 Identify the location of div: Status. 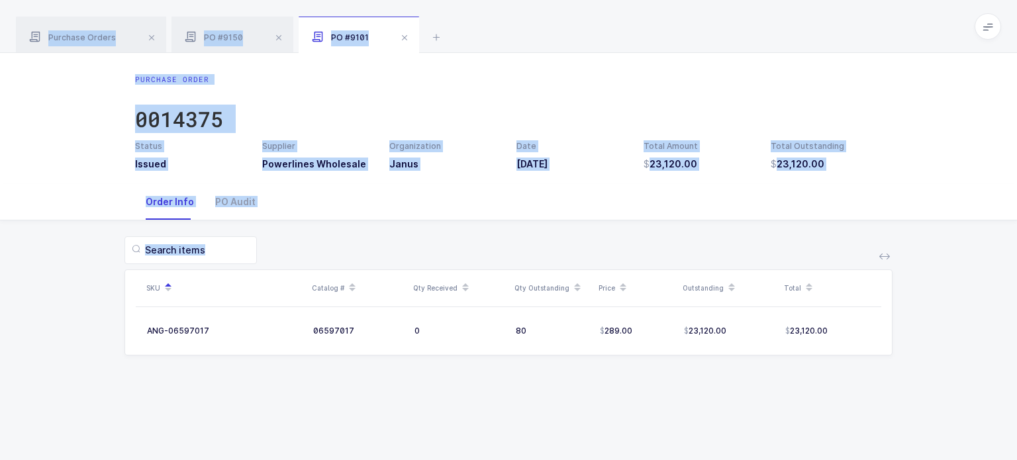
(191, 146).